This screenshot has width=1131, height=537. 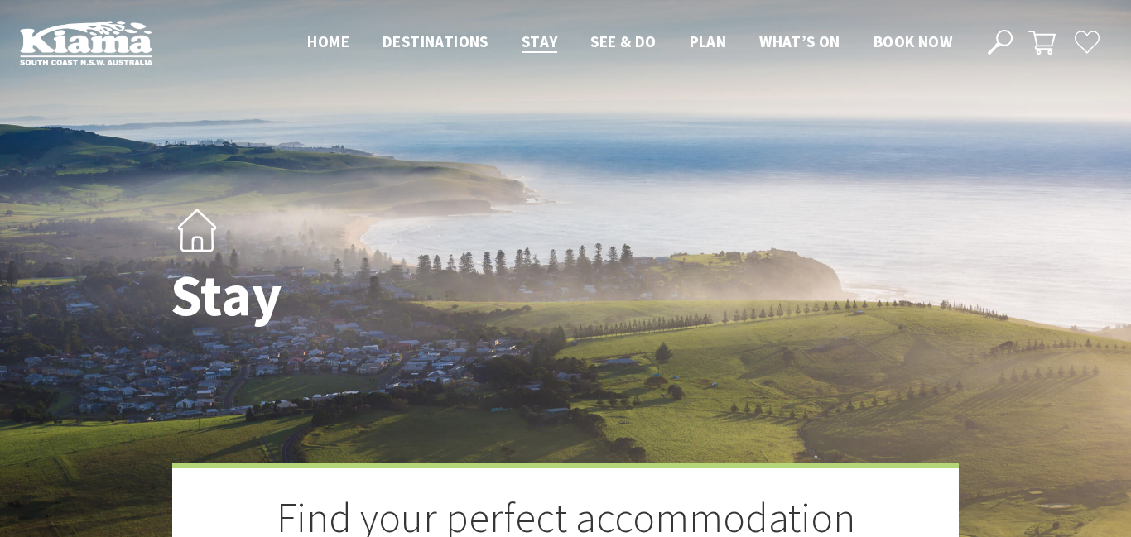 What do you see at coordinates (404, 296) in the screenshot?
I see `h1: Stay` at bounding box center [404, 296].